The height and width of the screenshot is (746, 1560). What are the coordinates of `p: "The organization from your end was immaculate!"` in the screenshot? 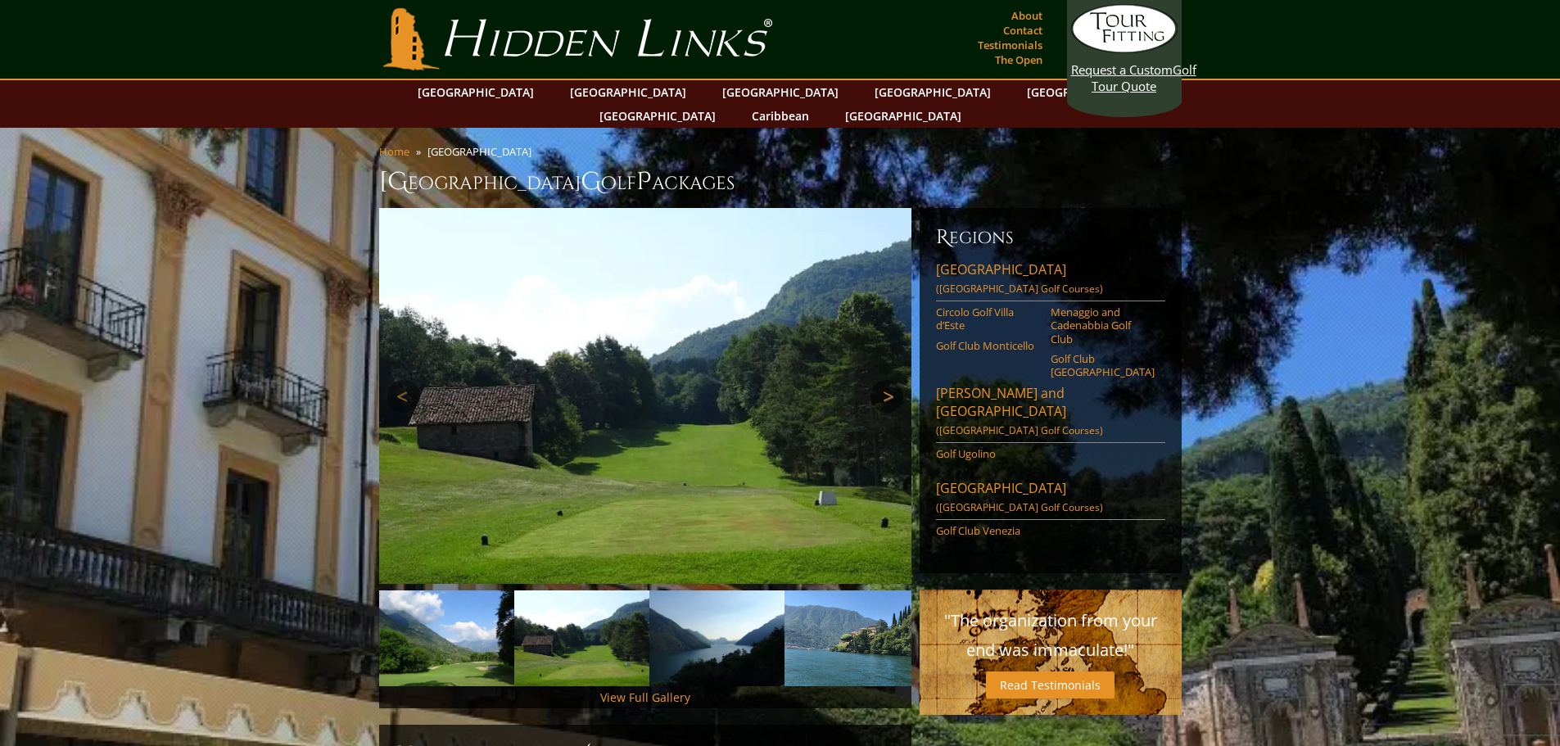 It's located at (1050, 635).